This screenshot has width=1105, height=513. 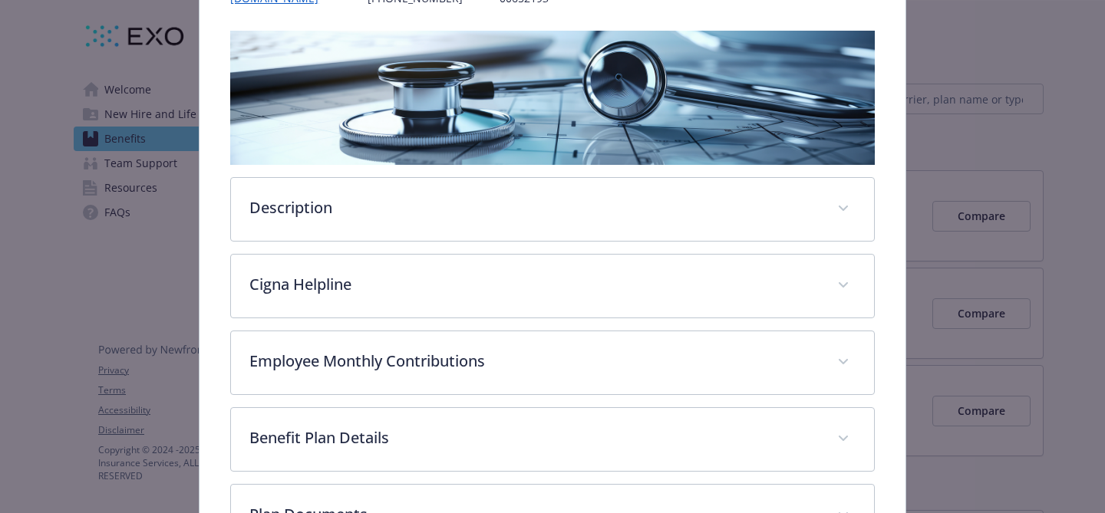 What do you see at coordinates (552, 209) in the screenshot?
I see `div: Description` at bounding box center [552, 209].